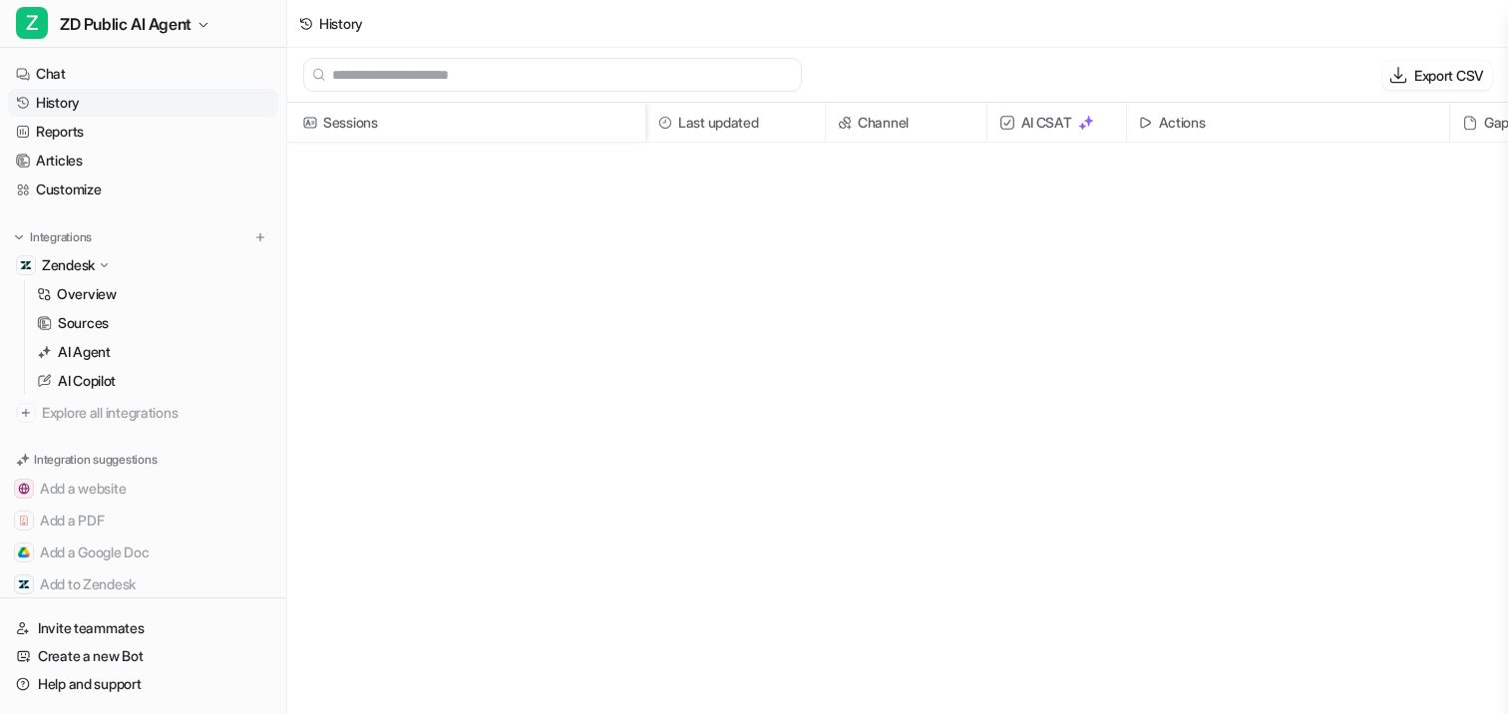  What do you see at coordinates (1182, 123) in the screenshot?
I see `h2: Actions` at bounding box center [1182, 123].